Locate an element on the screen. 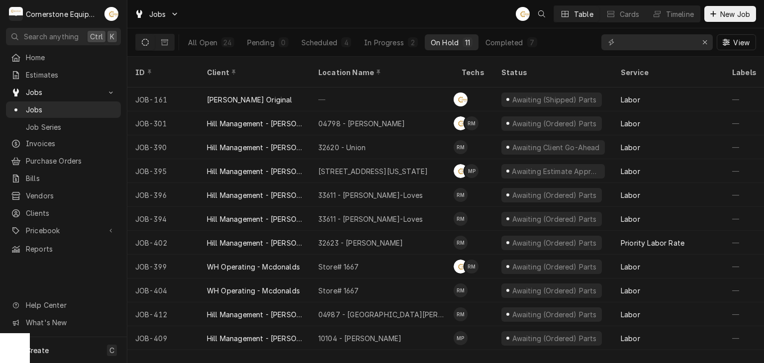 The image size is (764, 363). div: Cornerstone Equipment Repair, LLC is located at coordinates (62, 14).